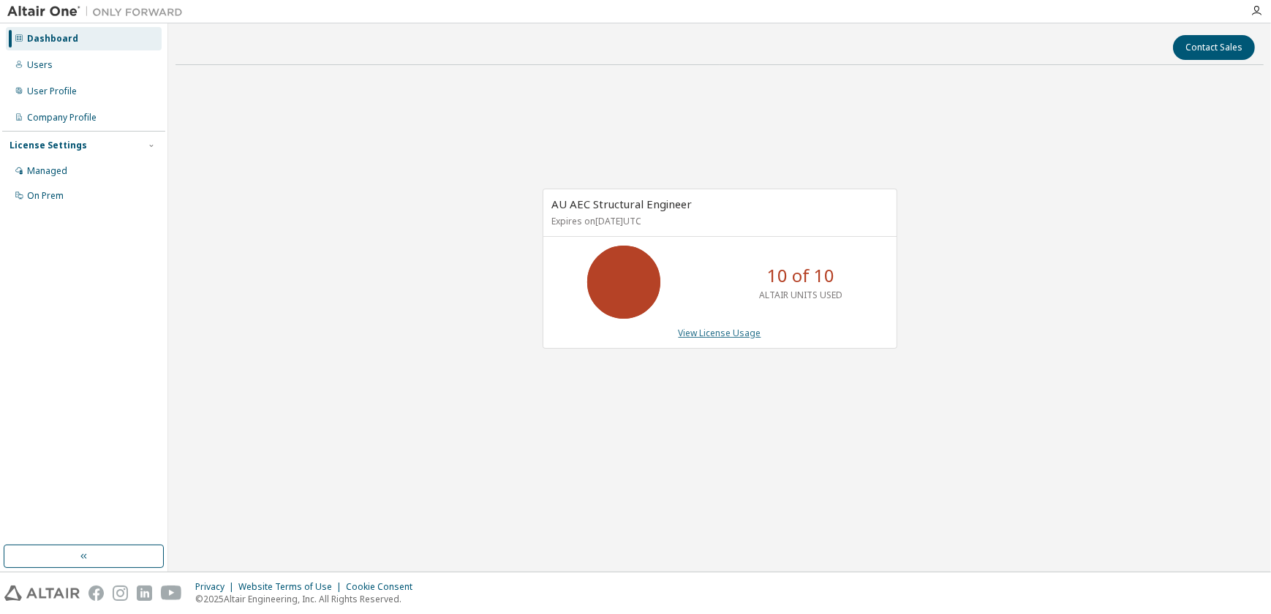 This screenshot has width=1271, height=614. Describe the element at coordinates (52, 91) in the screenshot. I see `div: User Profile` at that location.